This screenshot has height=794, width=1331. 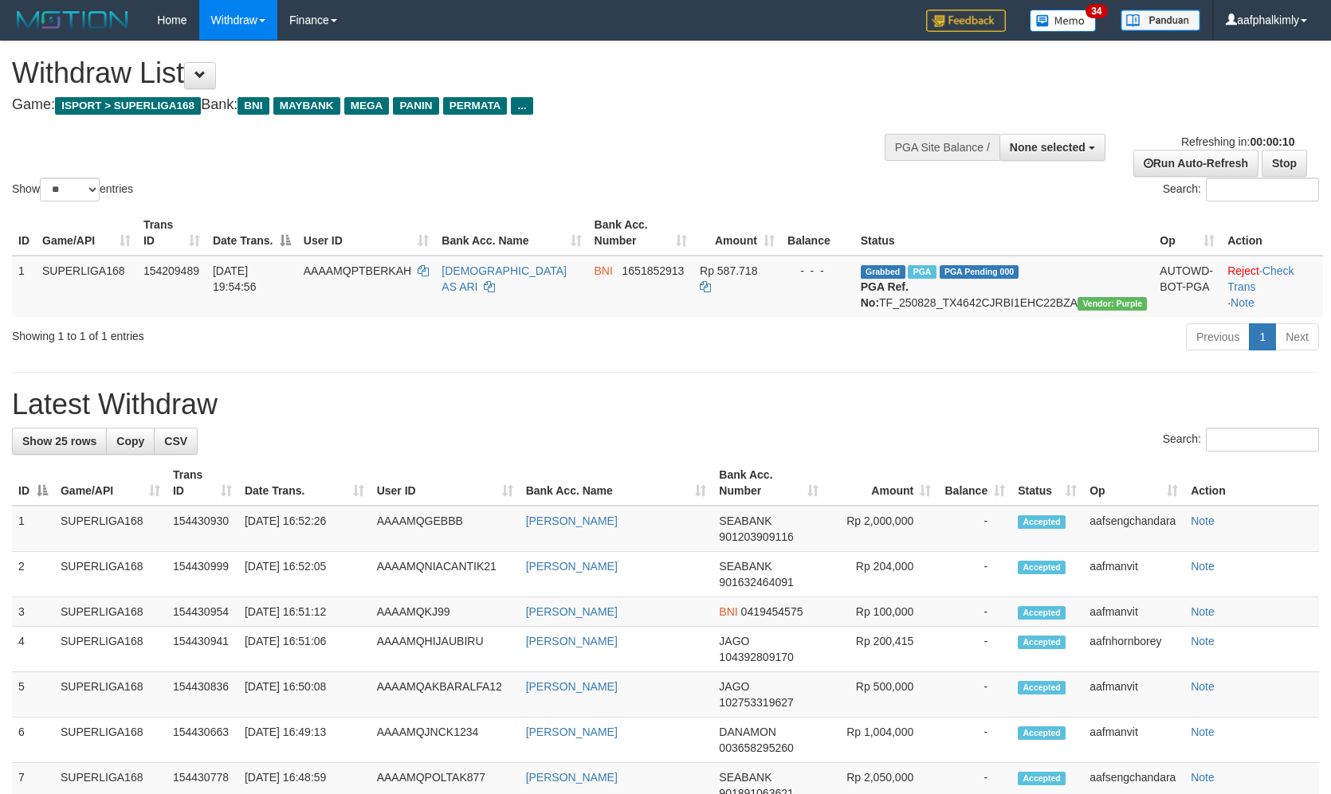 What do you see at coordinates (755, 657) in the screenshot?
I see `span: Copy 104392809170 to clipboard` at bounding box center [755, 657].